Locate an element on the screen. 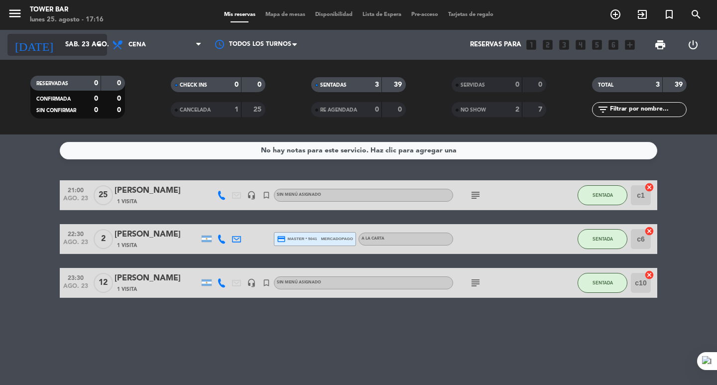 The height and width of the screenshot is (385, 717). span: 21:00 is located at coordinates (76, 189).